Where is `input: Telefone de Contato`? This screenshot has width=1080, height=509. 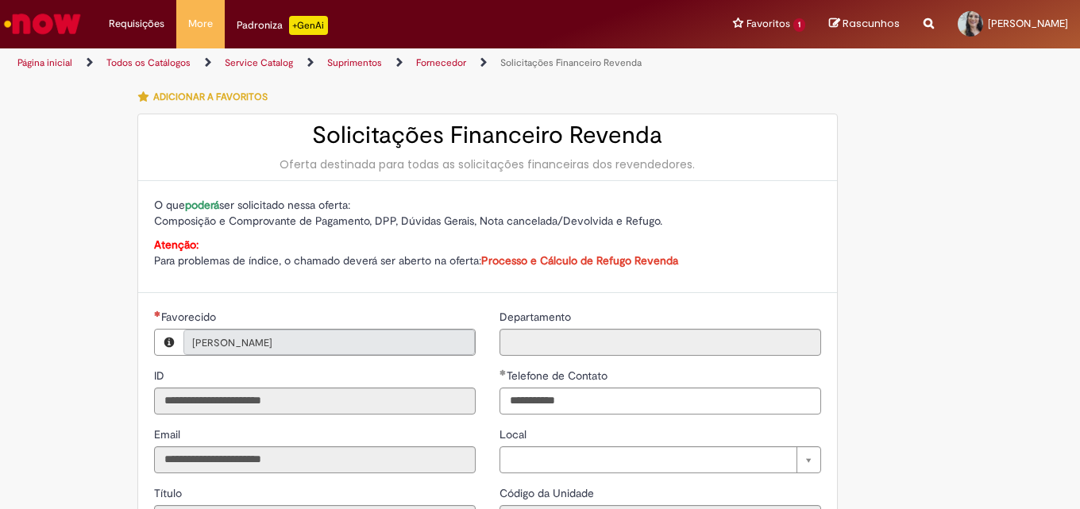
input: Telefone de Contato is located at coordinates (660, 401).